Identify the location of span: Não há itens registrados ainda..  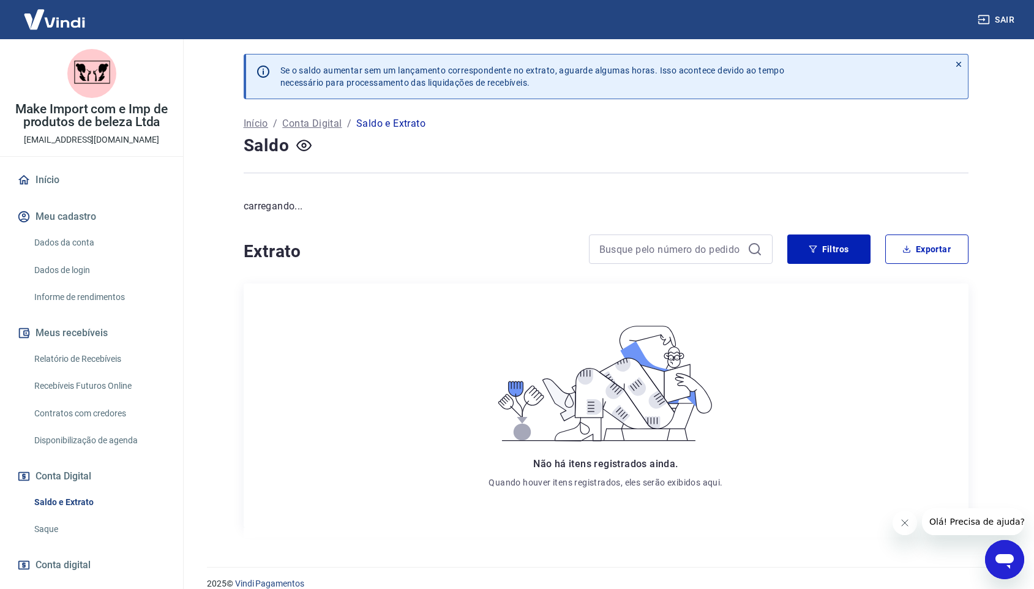
(606, 464).